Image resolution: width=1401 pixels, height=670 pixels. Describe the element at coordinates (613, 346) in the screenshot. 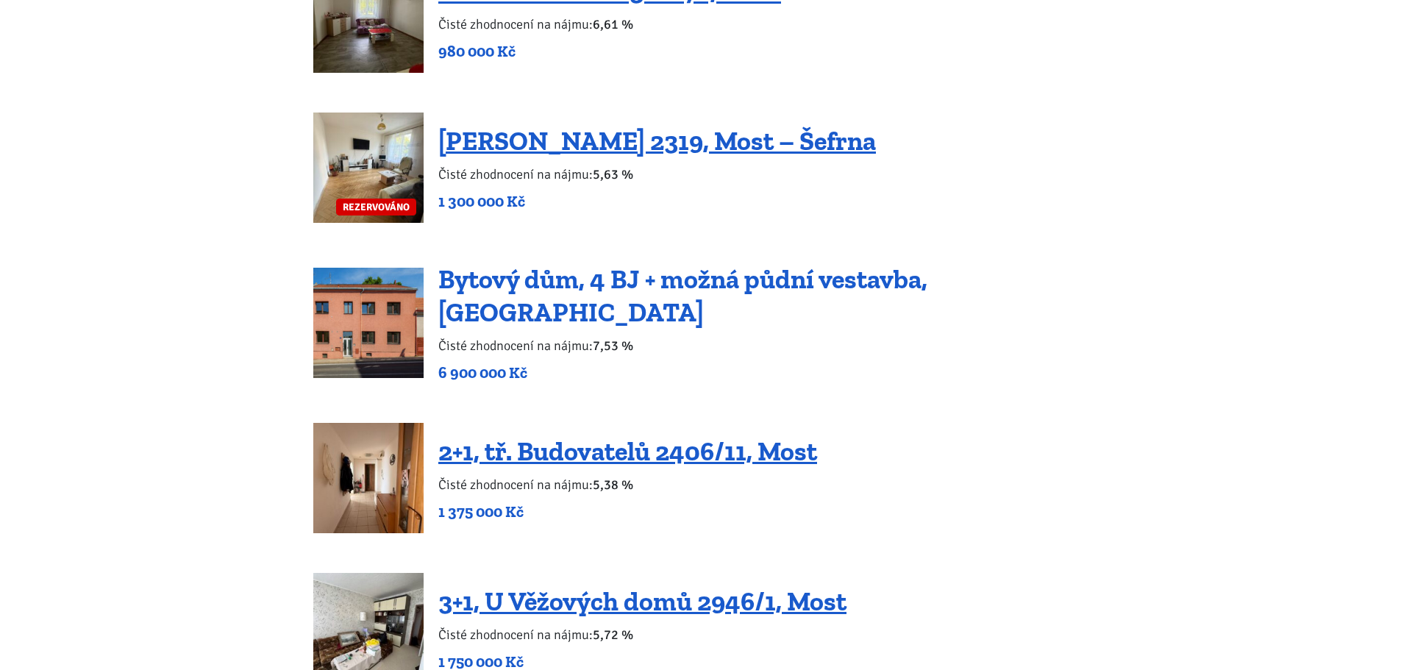

I see `b: 7,53 %` at that location.